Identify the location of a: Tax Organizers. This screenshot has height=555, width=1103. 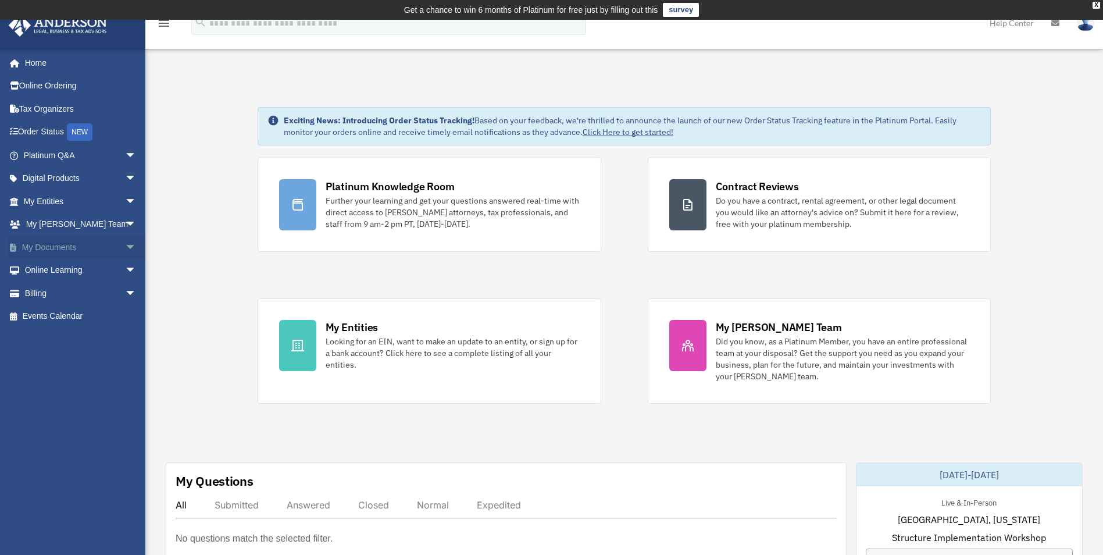
(81, 109).